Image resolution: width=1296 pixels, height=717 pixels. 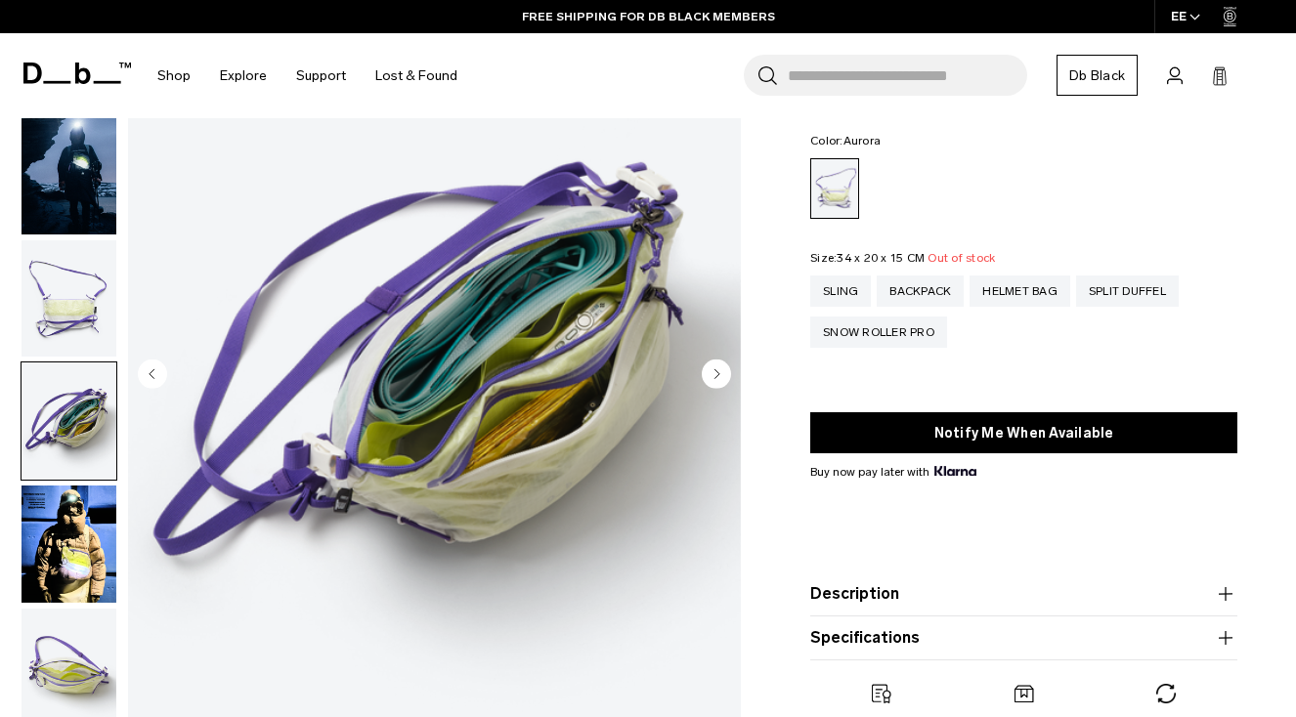 I want to click on a: FREE SHIPPING FOR DB BLACK MEMBERS, so click(x=648, y=17).